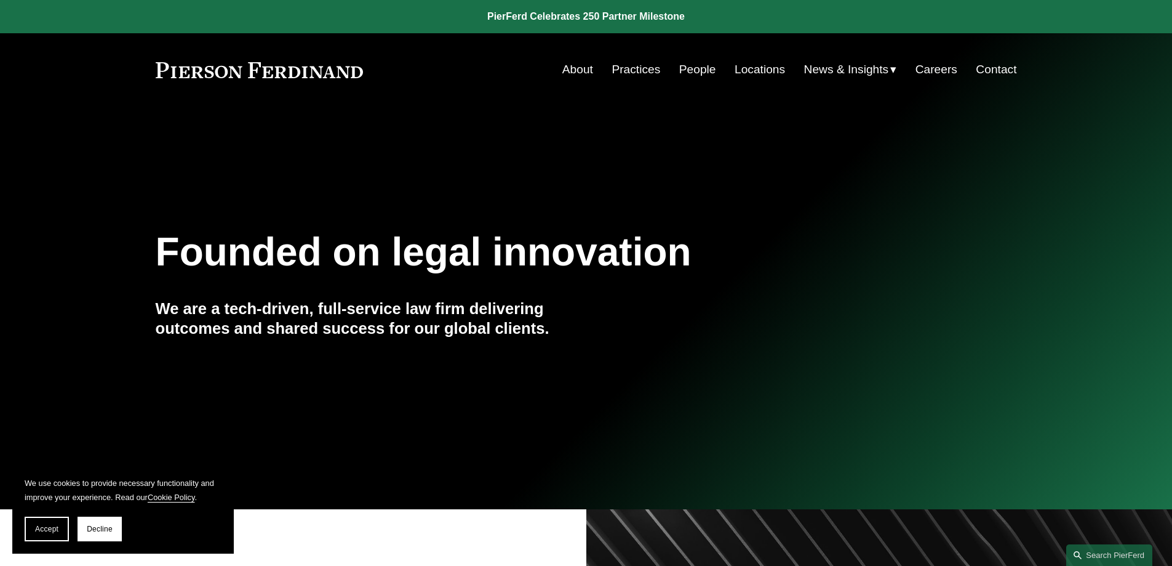 The width and height of the screenshot is (1172, 566). Describe the element at coordinates (851, 70) in the screenshot. I see `a: folder dropdown` at that location.